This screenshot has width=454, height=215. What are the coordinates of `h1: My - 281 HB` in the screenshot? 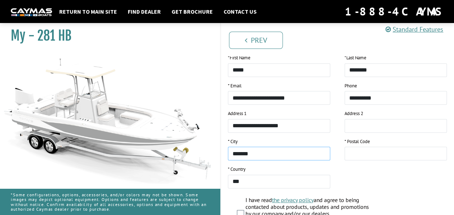 It's located at (106, 36).